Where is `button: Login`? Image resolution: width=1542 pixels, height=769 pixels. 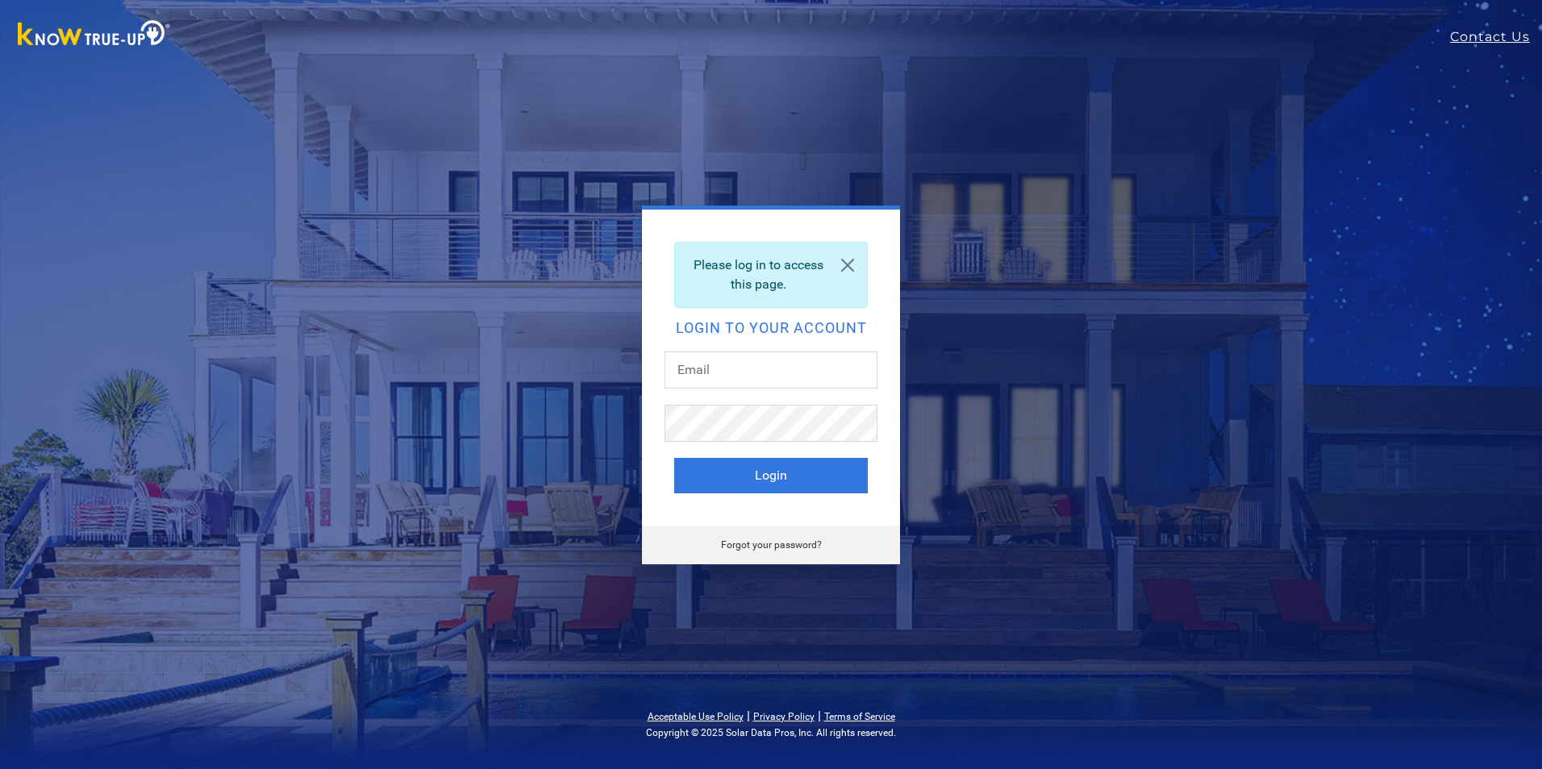
button: Login is located at coordinates (771, 476).